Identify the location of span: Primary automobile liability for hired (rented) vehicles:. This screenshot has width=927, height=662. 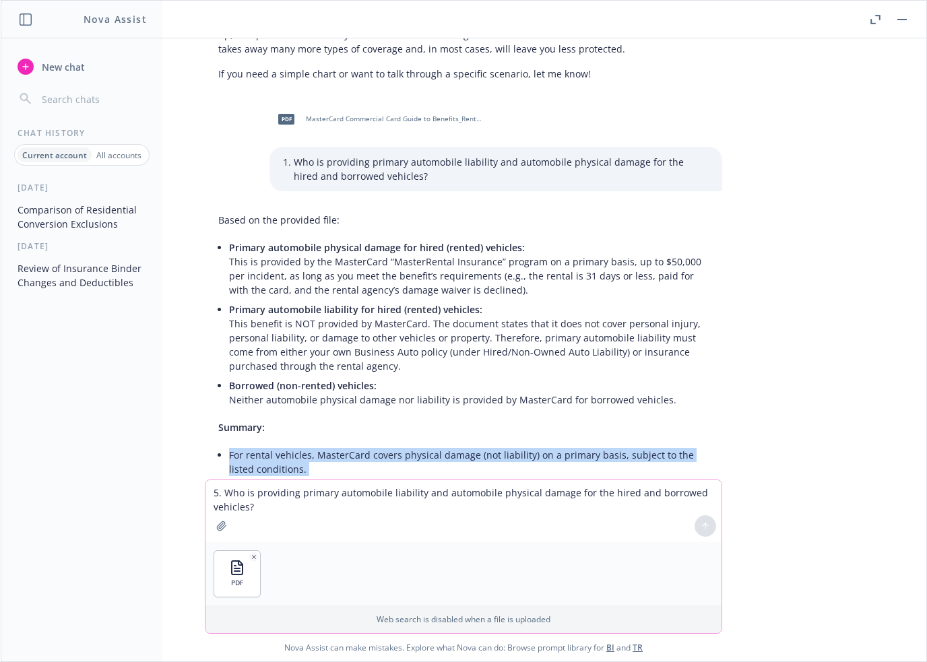
(356, 309).